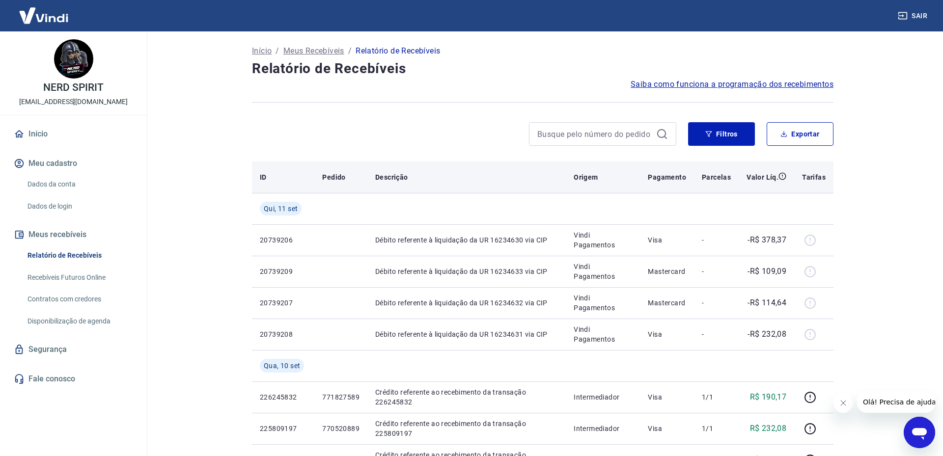  Describe the element at coordinates (800, 134) in the screenshot. I see `button: Exportar` at that location.